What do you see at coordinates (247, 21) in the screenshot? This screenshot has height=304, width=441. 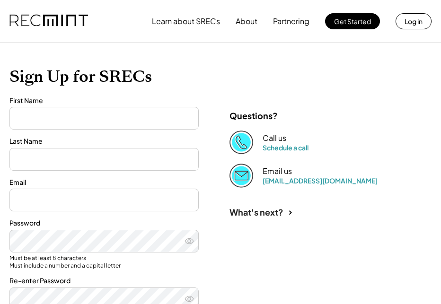 I see `button: About` at bounding box center [247, 21].